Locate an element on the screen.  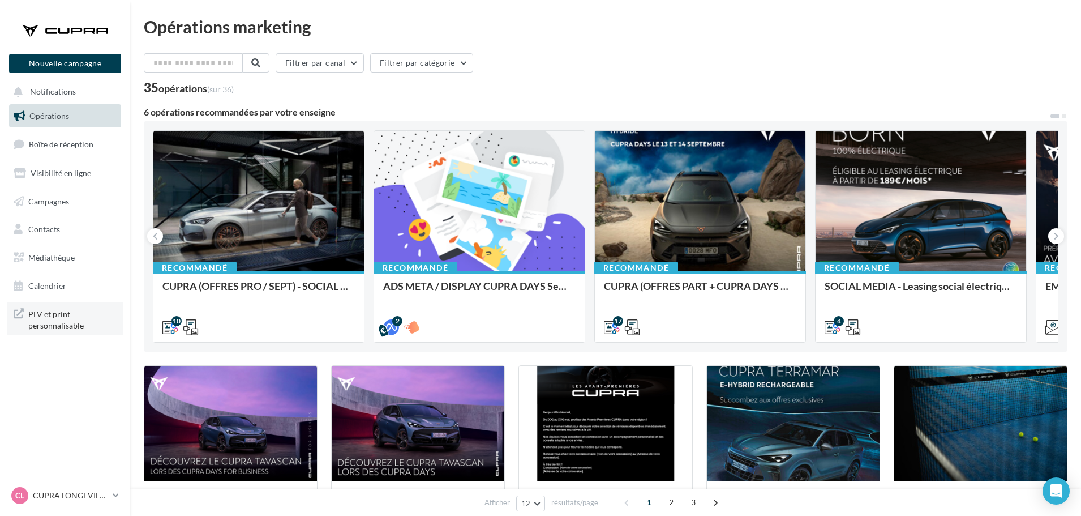
span: 12 is located at coordinates (526, 503).